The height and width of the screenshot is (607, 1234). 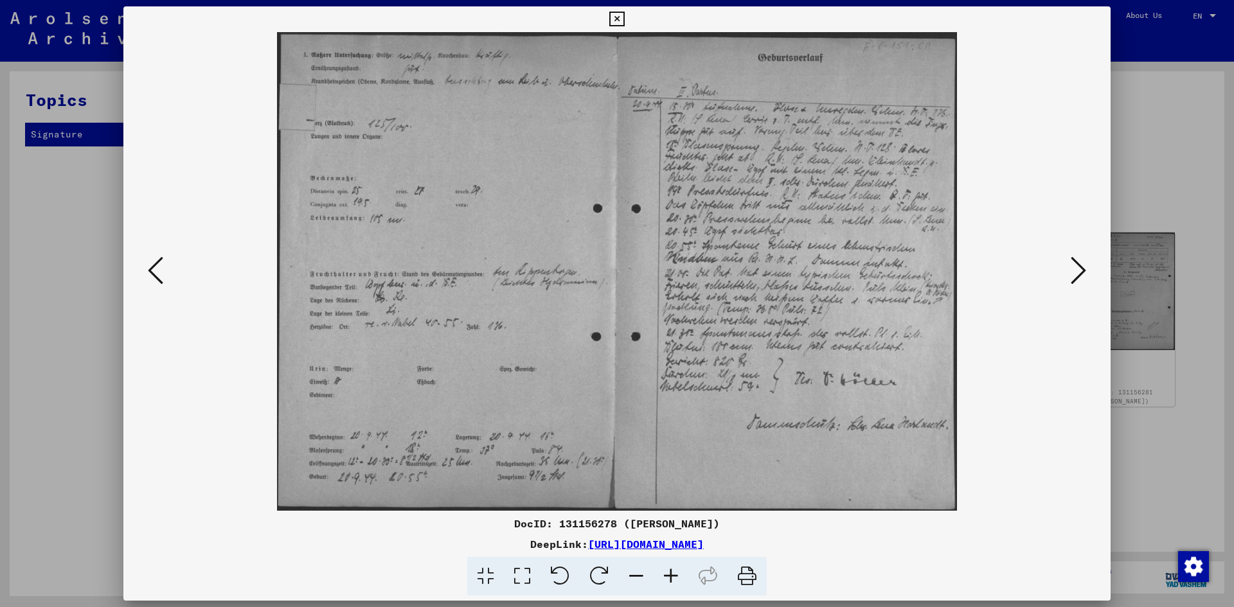 I want to click on div: Change consent, so click(x=1193, y=566).